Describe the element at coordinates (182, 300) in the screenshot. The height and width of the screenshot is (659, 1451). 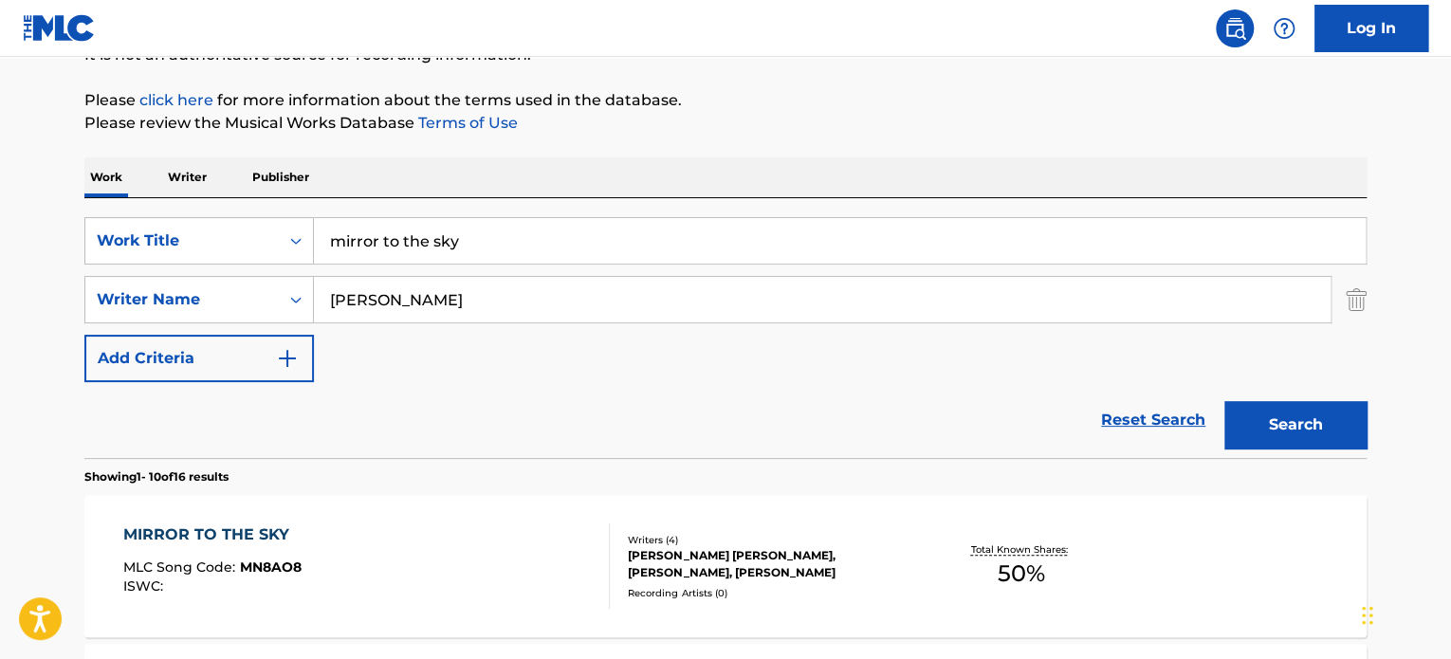
I see `div: Writer Name` at that location.